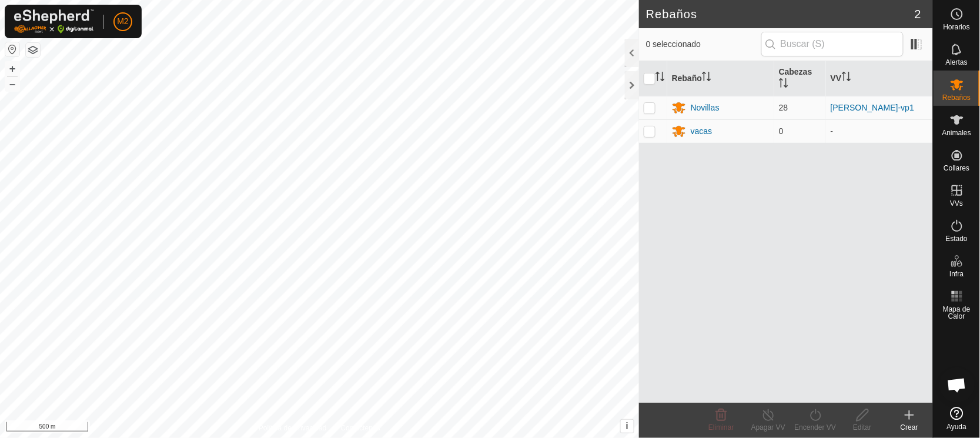 The width and height of the screenshot is (980, 438). What do you see at coordinates (768, 427) in the screenshot?
I see `div: Apagar VV` at bounding box center [768, 427].